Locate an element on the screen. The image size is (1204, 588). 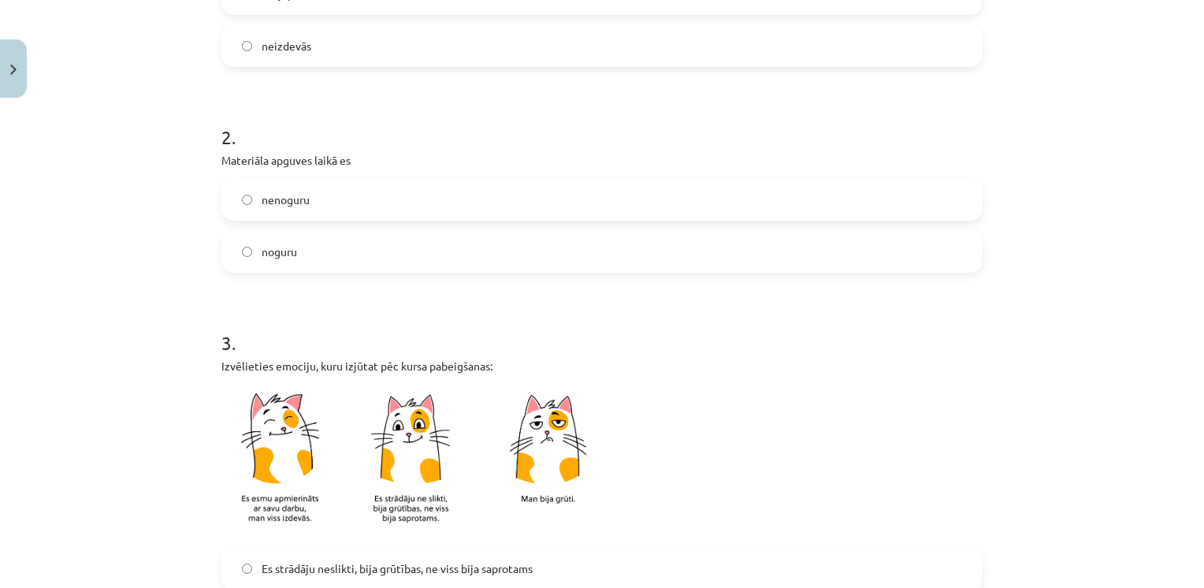
input: neizdevās is located at coordinates (247, 46).